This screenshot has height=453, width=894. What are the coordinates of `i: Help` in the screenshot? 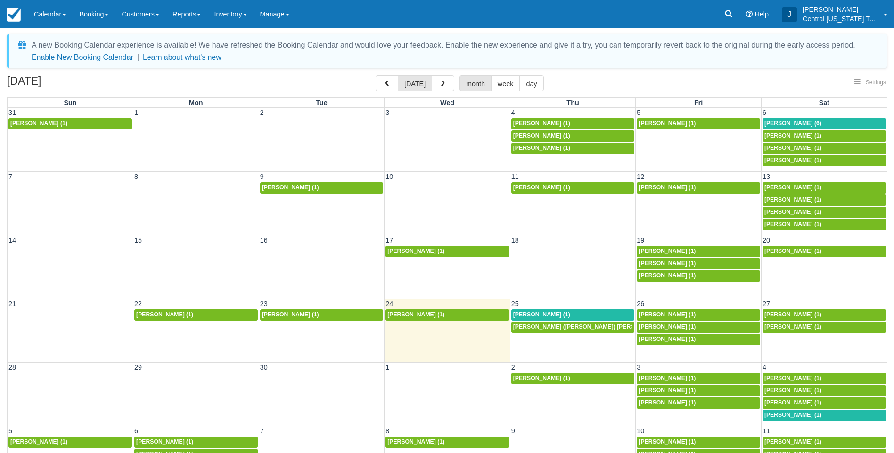 It's located at (749, 14).